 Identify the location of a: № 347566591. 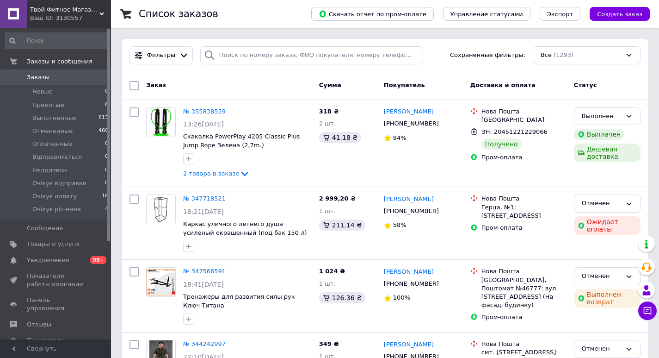
(205, 271).